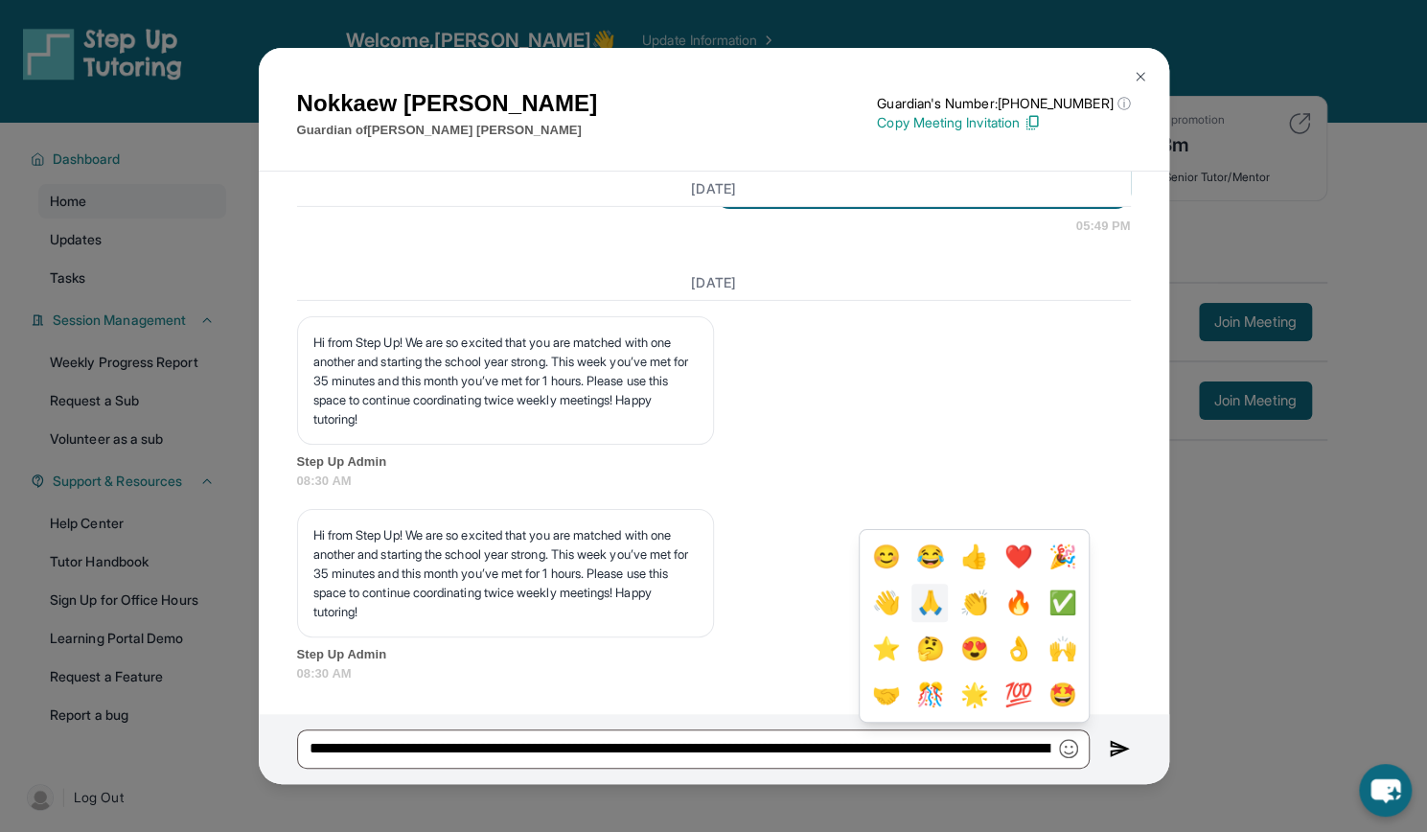  Describe the element at coordinates (1068, 748) in the screenshot. I see `img: Emoji` at that location.